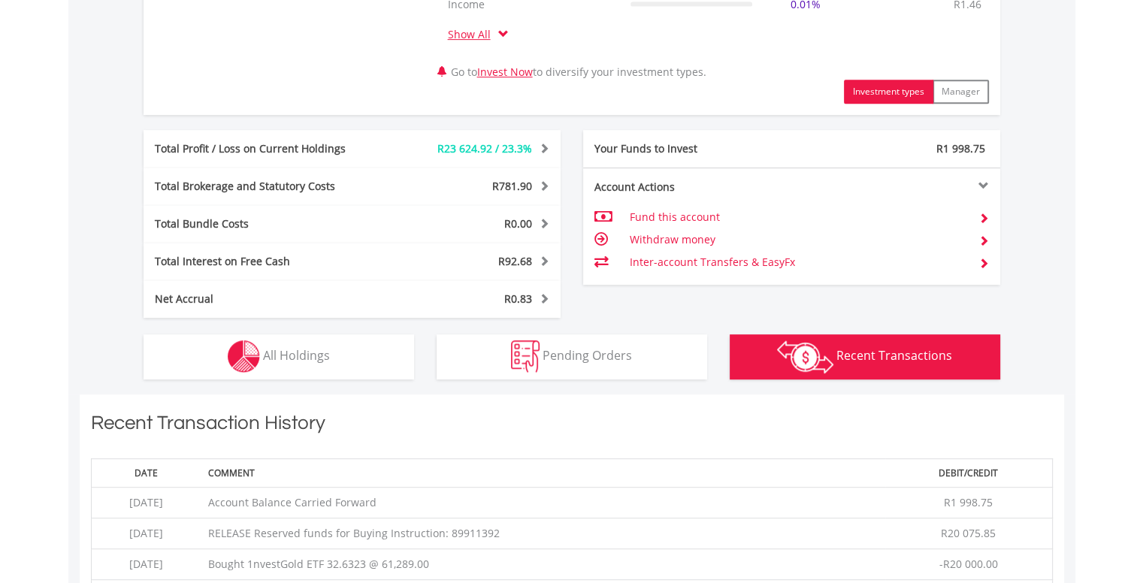 The width and height of the screenshot is (1143, 583). What do you see at coordinates (525, 356) in the screenshot?
I see `img: pending_instructions-wht.png` at bounding box center [525, 356].